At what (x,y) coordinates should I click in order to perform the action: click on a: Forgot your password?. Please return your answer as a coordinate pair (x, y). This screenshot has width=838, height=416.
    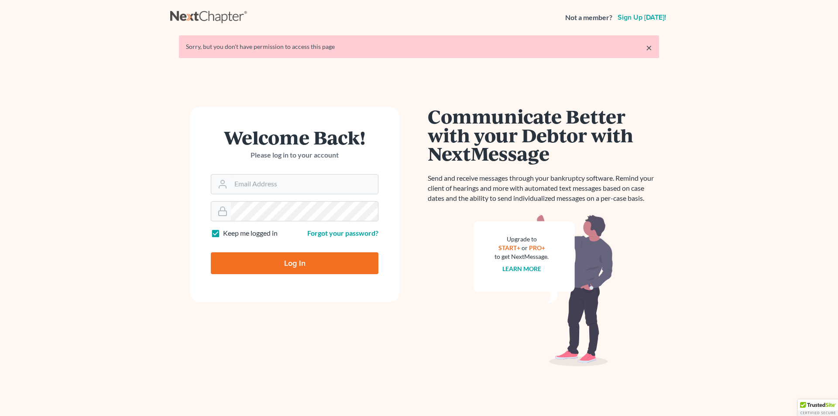
    Looking at the image, I should click on (343, 233).